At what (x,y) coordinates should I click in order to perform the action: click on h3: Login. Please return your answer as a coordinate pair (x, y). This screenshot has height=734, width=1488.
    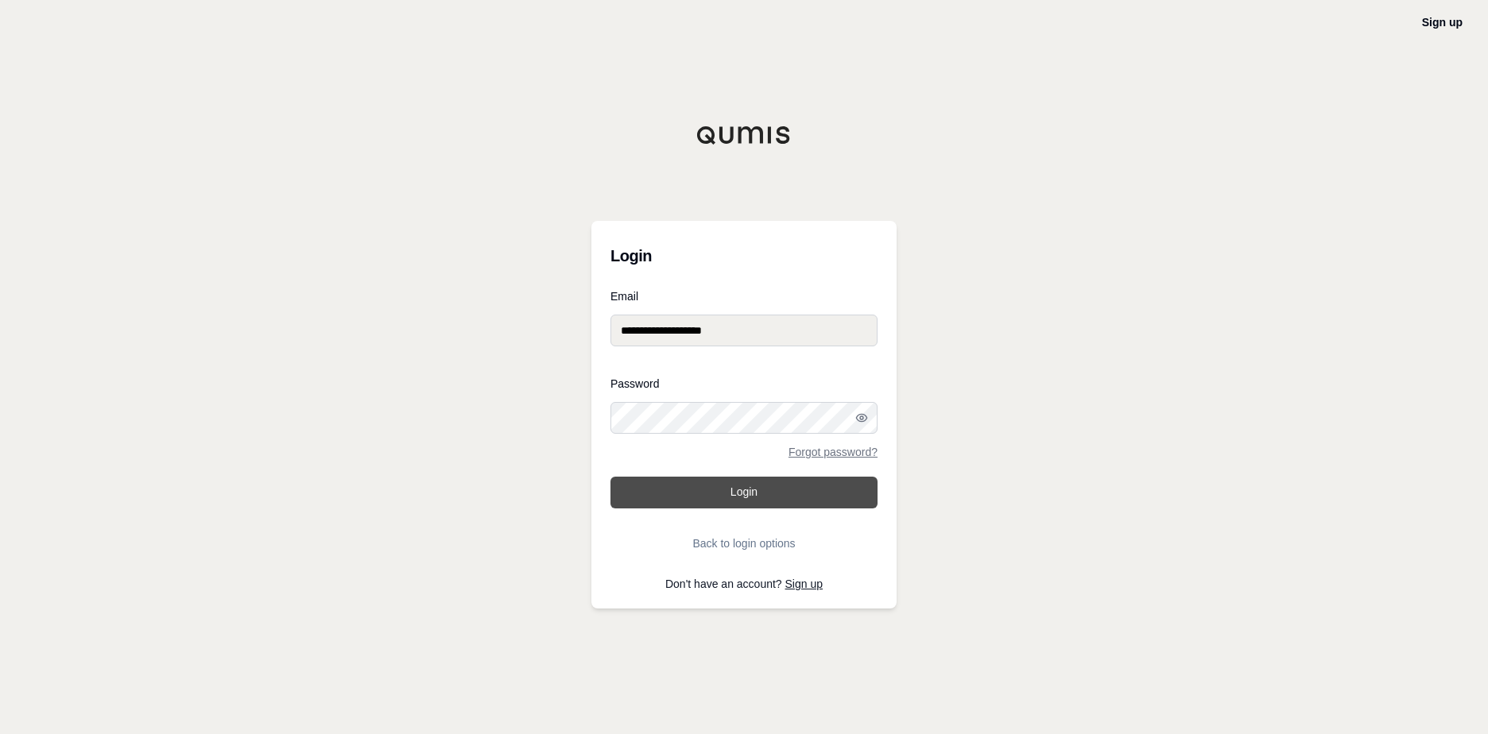
    Looking at the image, I should click on (744, 256).